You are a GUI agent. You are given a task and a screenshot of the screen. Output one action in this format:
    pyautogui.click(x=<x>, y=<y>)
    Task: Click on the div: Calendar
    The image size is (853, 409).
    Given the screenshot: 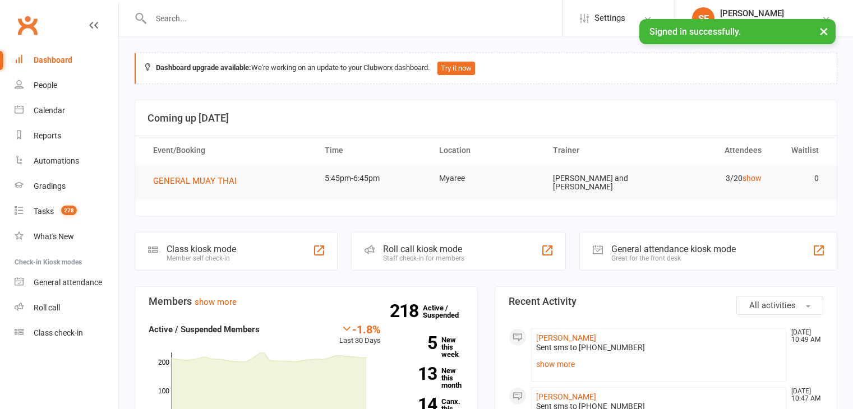 What is the action you would take?
    pyautogui.click(x=49, y=110)
    